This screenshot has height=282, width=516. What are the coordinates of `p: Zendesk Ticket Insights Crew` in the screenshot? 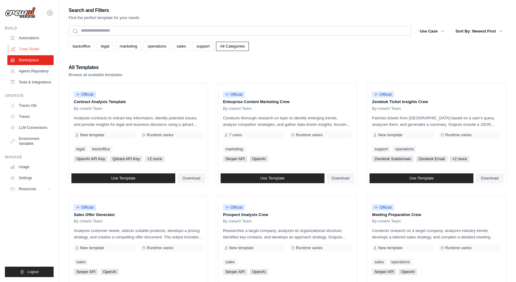 It's located at (436, 102).